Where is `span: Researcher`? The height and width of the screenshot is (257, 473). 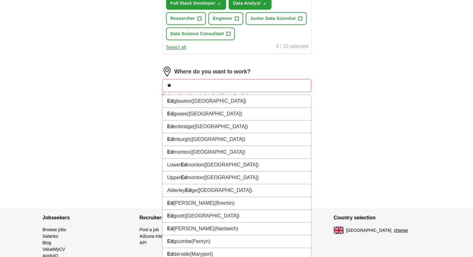
span: Researcher is located at coordinates (183, 18).